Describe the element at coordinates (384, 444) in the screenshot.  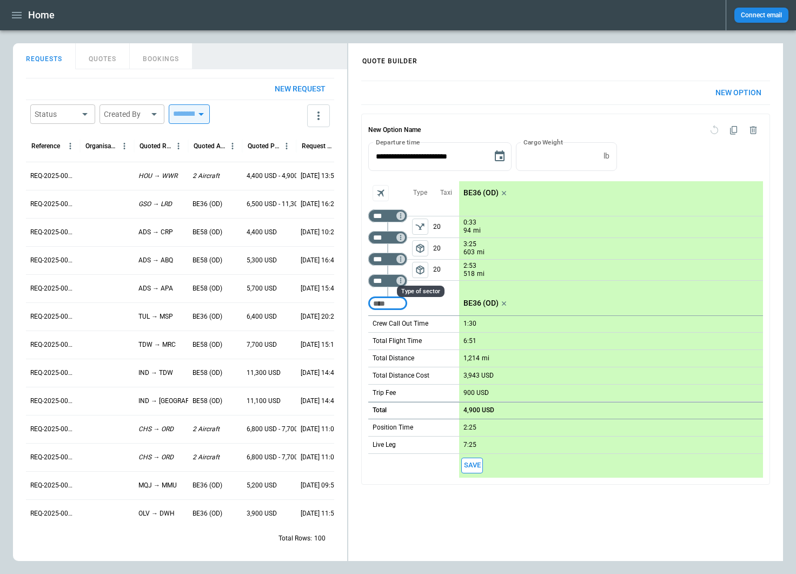
I see `p: Live Leg` at that location.